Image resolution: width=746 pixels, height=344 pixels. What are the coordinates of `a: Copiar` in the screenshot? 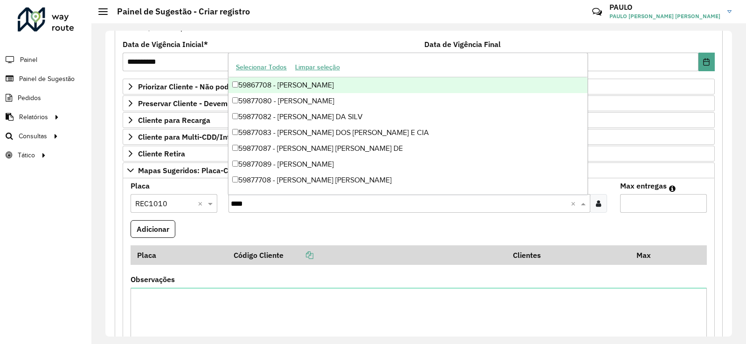 It's located at (298, 255).